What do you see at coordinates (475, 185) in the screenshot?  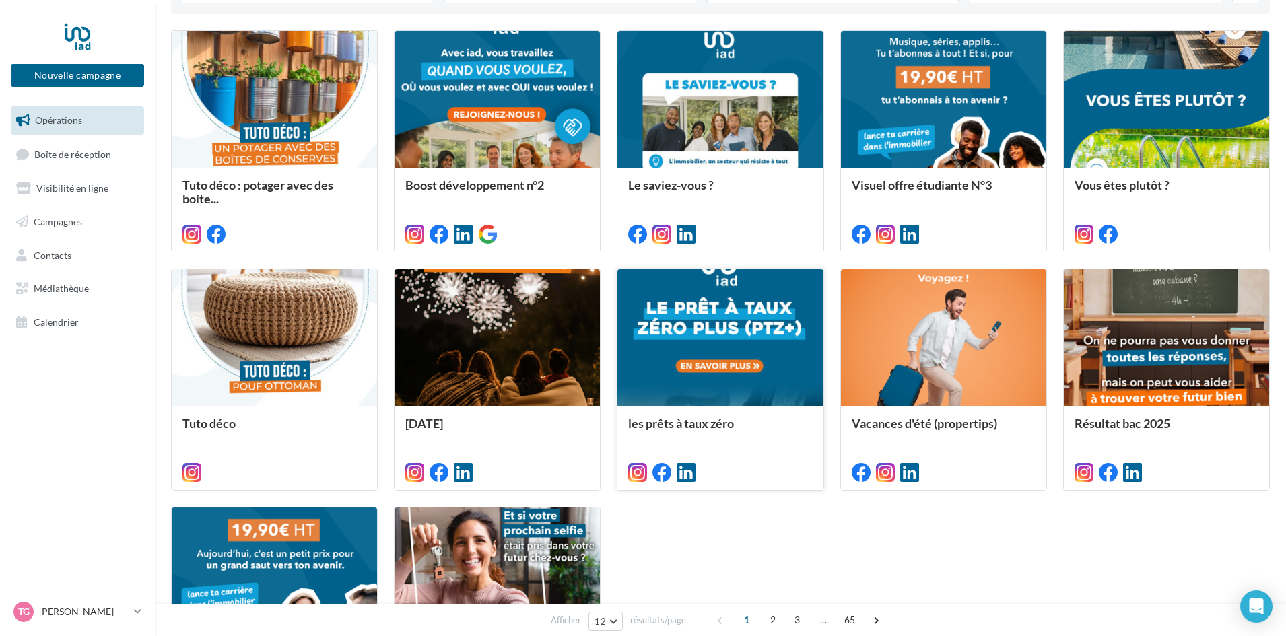 I see `span: Boost développement n°2` at bounding box center [475, 185].